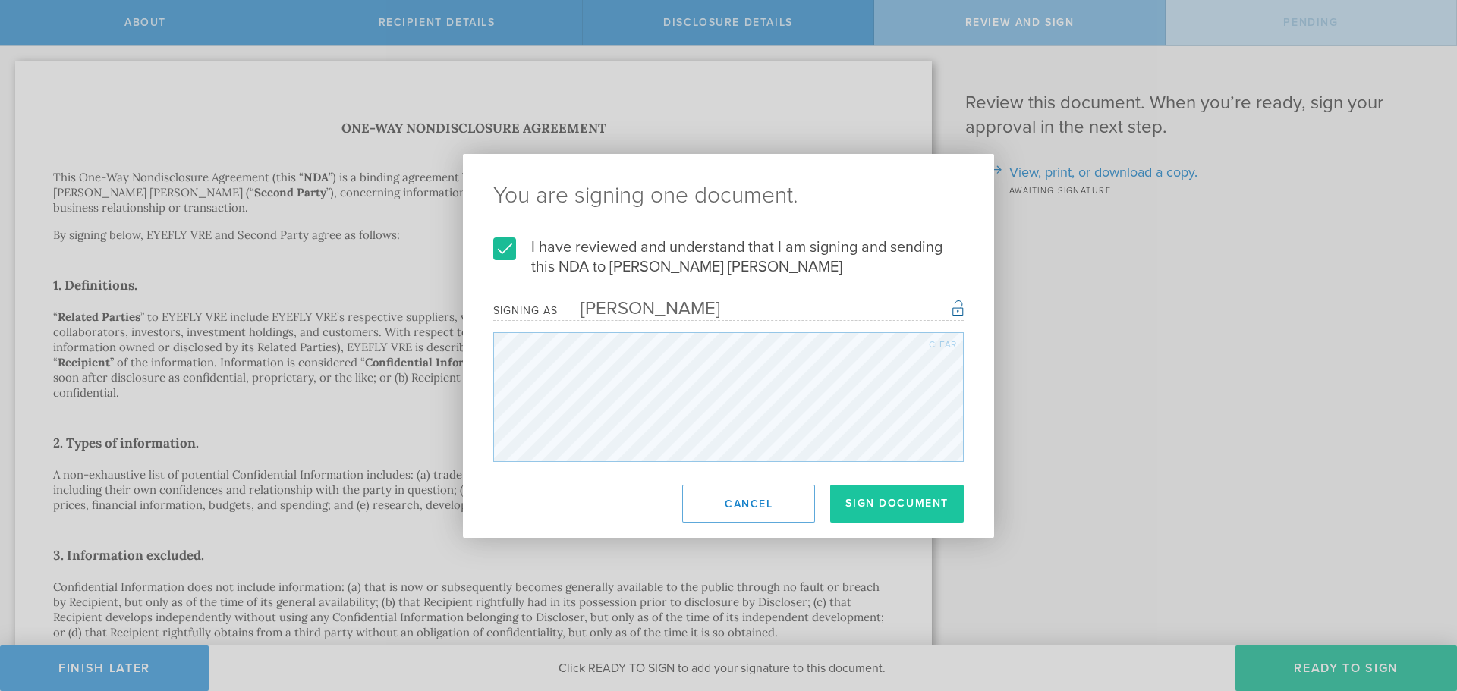  I want to click on button: Sign Document, so click(897, 504).